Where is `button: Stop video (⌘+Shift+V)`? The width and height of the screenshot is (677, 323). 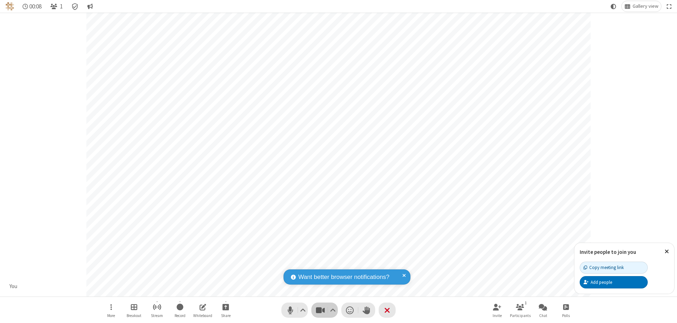
button: Stop video (⌘+Shift+V) is located at coordinates (325, 310).